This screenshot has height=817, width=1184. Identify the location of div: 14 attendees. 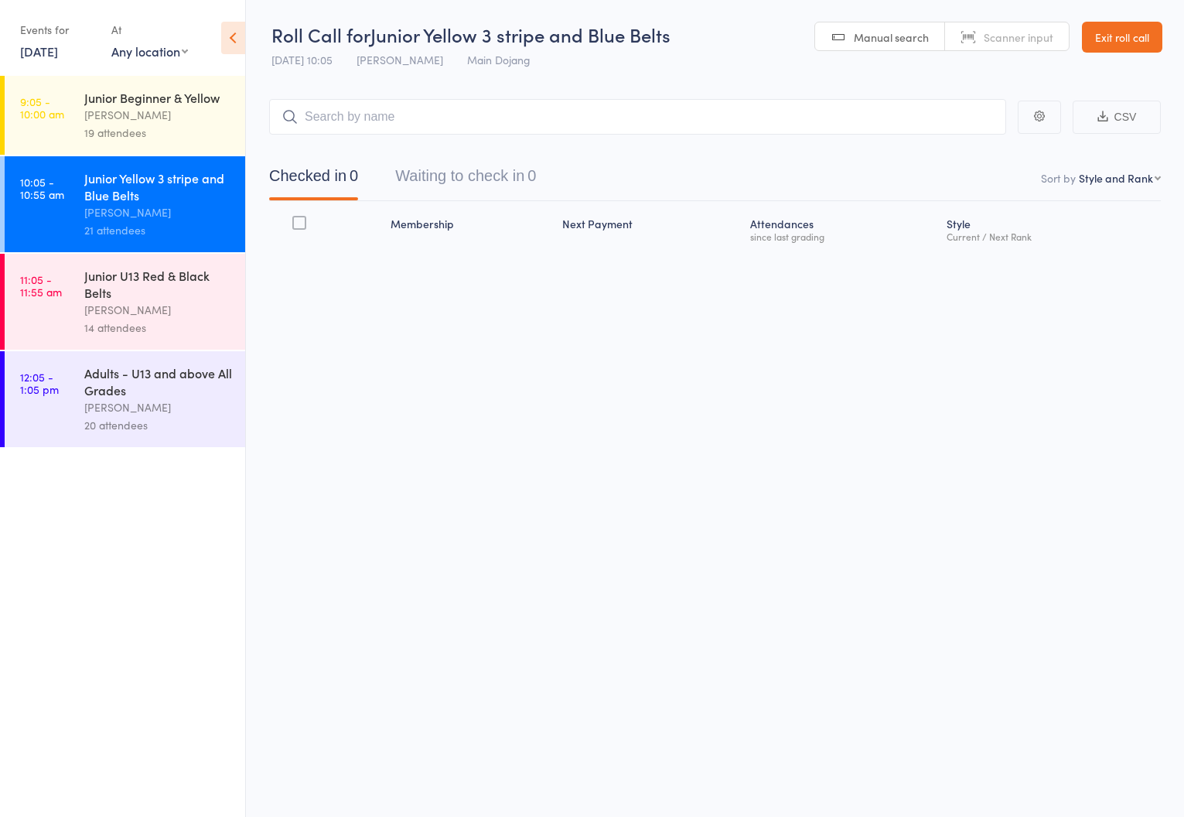
(158, 327).